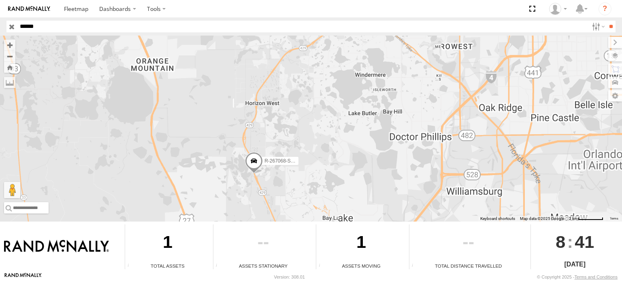 The height and width of the screenshot is (281, 622). I want to click on div: Total number of Enabled Assets, so click(131, 266).